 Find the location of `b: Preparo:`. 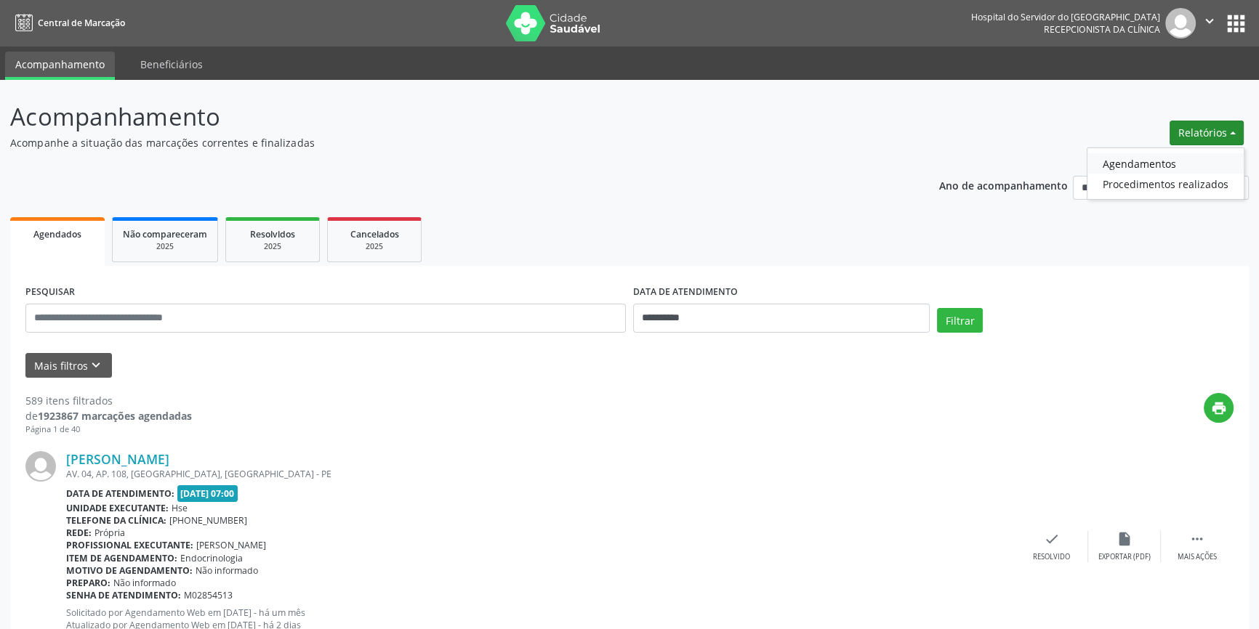

b: Preparo: is located at coordinates (88, 583).